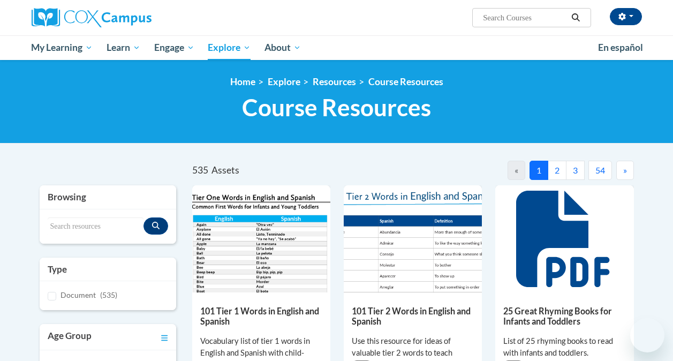 The image size is (673, 361). Describe the element at coordinates (62, 48) in the screenshot. I see `a: My Learning` at that location.